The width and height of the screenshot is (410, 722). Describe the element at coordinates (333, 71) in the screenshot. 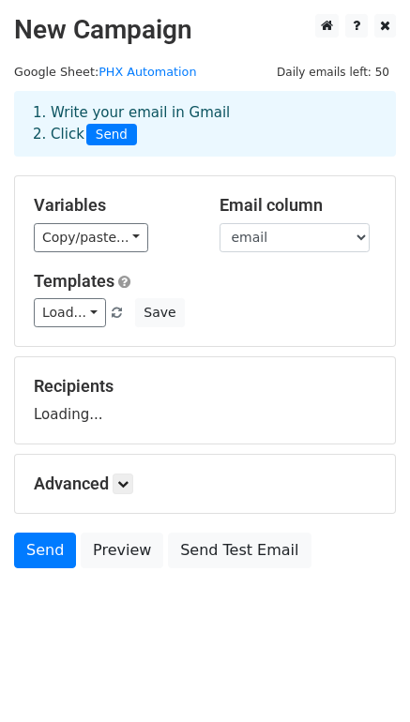

I see `a: Daily emails left: 50` at that location.